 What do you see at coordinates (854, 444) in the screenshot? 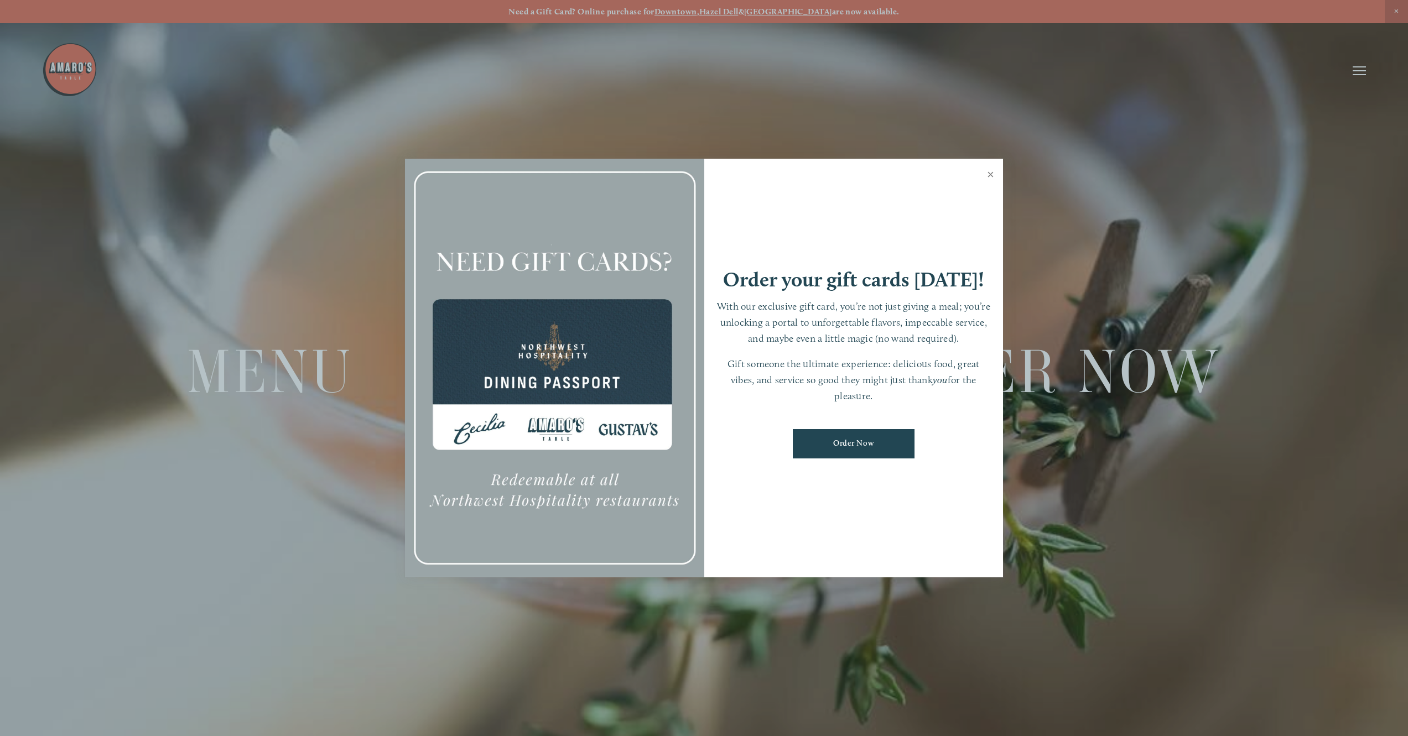
I see `a: Order Now` at bounding box center [854, 444].